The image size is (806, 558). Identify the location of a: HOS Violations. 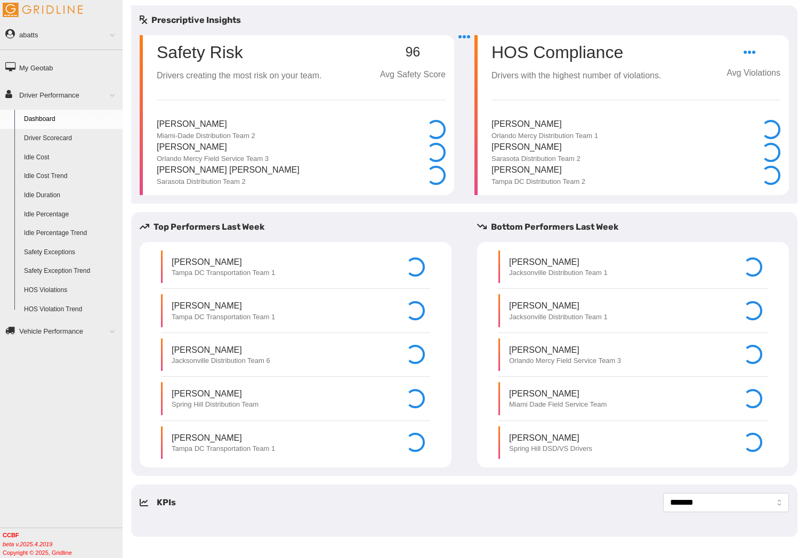
(71, 291).